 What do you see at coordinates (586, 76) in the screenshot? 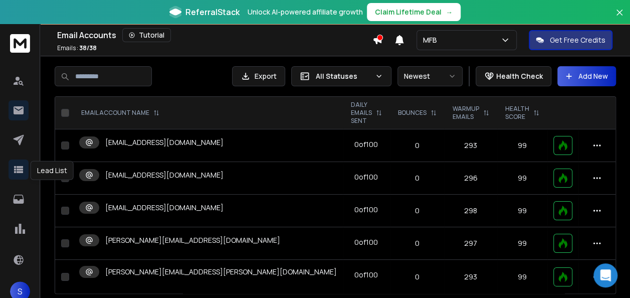
I see `button: Add New` at bounding box center [586, 76].